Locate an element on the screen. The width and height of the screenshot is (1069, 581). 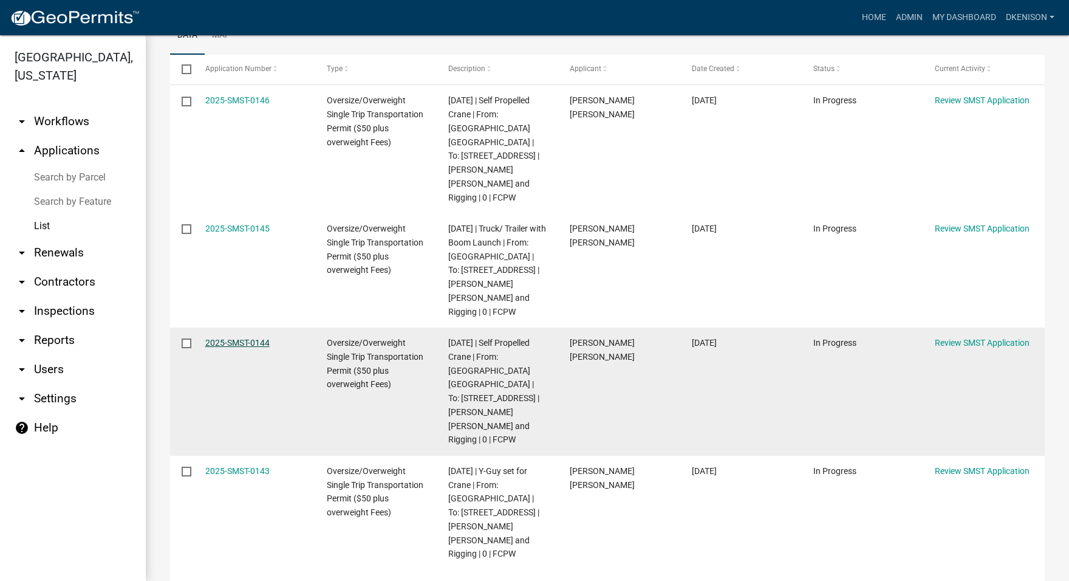
a: dkenison is located at coordinates (1030, 18).